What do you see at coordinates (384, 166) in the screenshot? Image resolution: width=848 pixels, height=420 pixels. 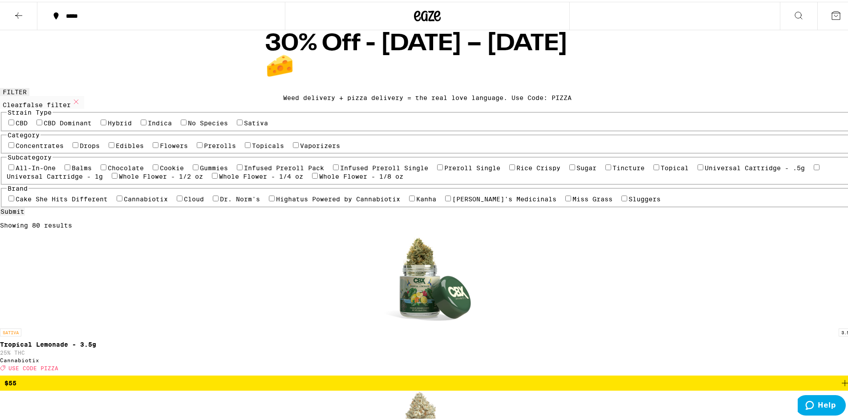 I see `label: Infused Preroll Single` at bounding box center [384, 166].